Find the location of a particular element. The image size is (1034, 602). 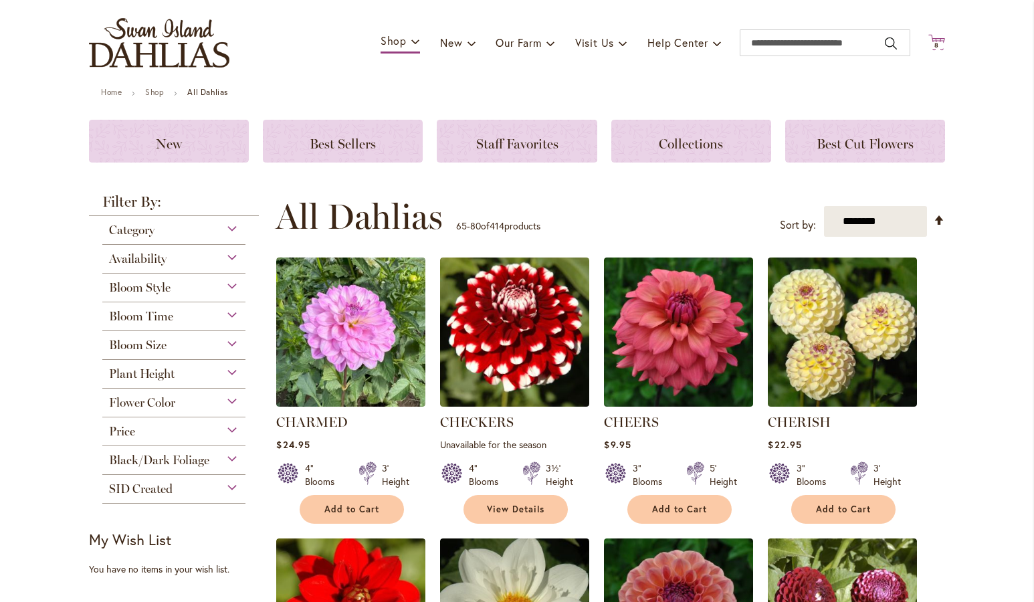

a: Best Cut Flowers is located at coordinates (865, 141).